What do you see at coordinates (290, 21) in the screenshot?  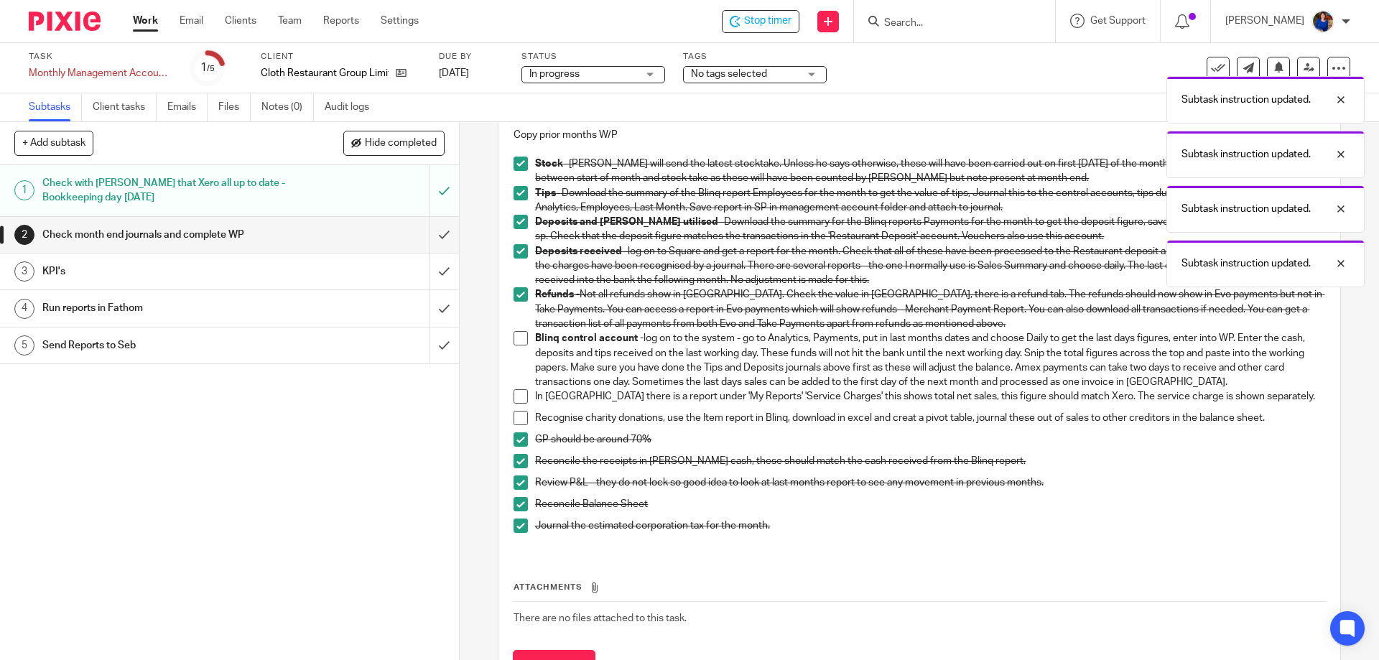 I see `a: Team` at bounding box center [290, 21].